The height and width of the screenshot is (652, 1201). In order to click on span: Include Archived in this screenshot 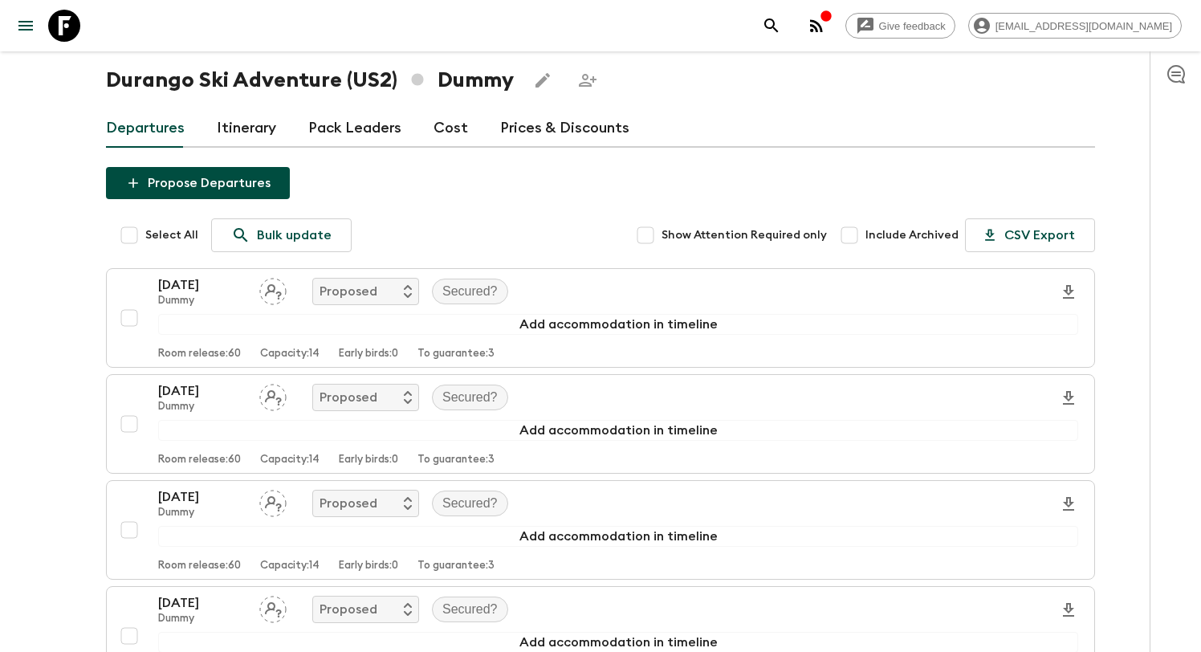, I will do `click(912, 235)`.